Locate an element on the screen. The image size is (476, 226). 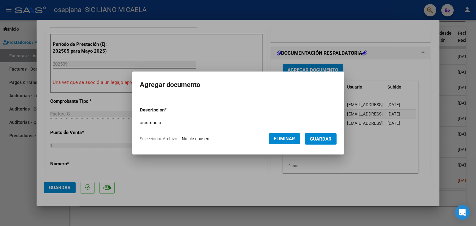
div: Open Intercom Messenger is located at coordinates (462, 212).